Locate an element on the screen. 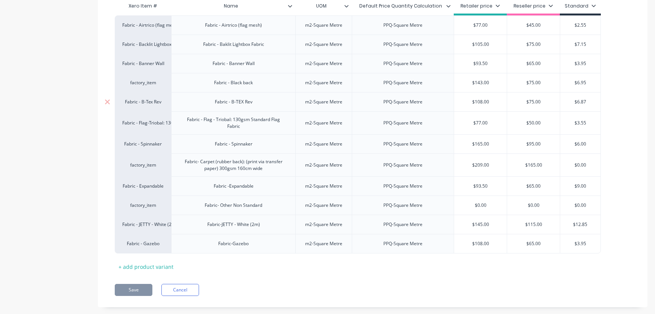 This screenshot has width=655, height=314. div: $145.00 is located at coordinates (481, 225).